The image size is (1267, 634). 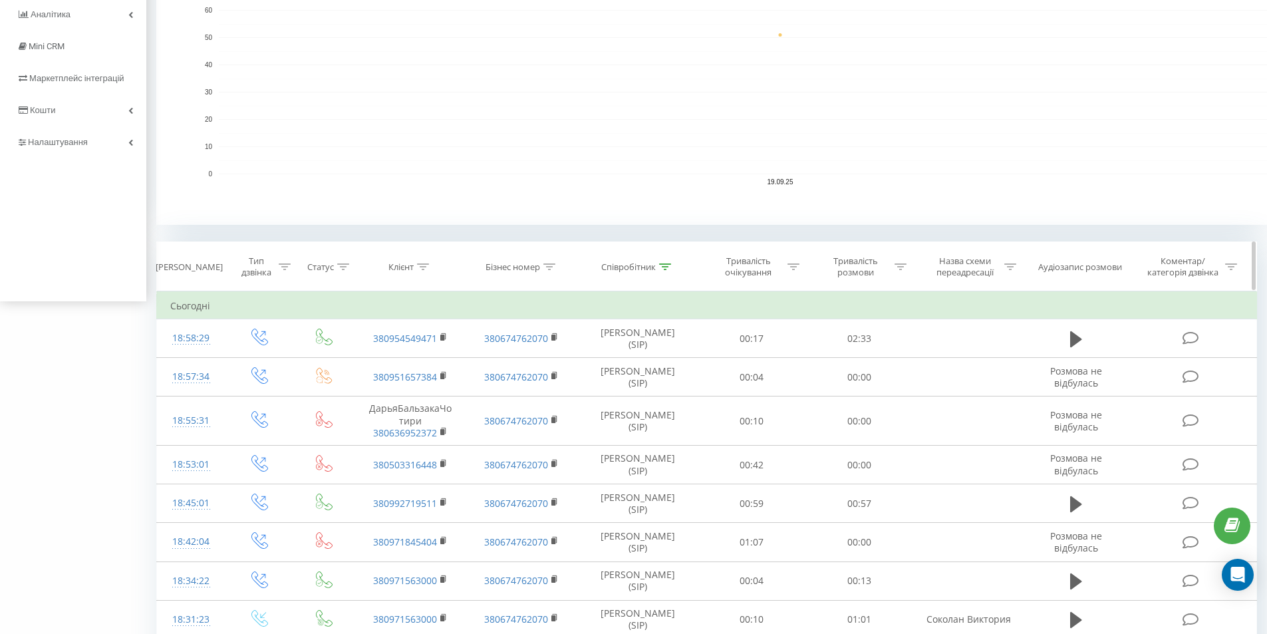 What do you see at coordinates (209, 65) in the screenshot?
I see `text: 40` at bounding box center [209, 65].